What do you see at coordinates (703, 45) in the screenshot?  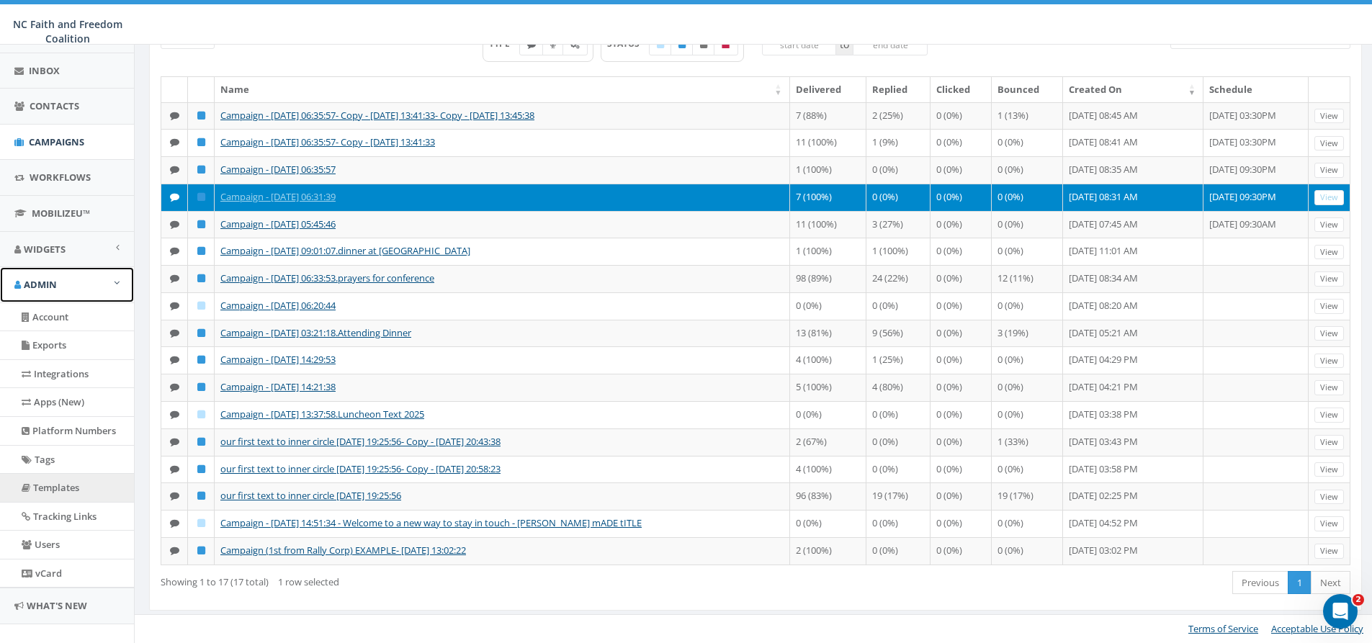 I see `label: Unpublished` at bounding box center [703, 45].